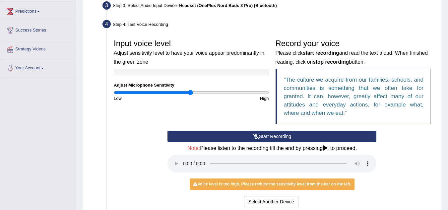 This screenshot has height=210, width=448. I want to click on a: Strategy Videos, so click(38, 48).